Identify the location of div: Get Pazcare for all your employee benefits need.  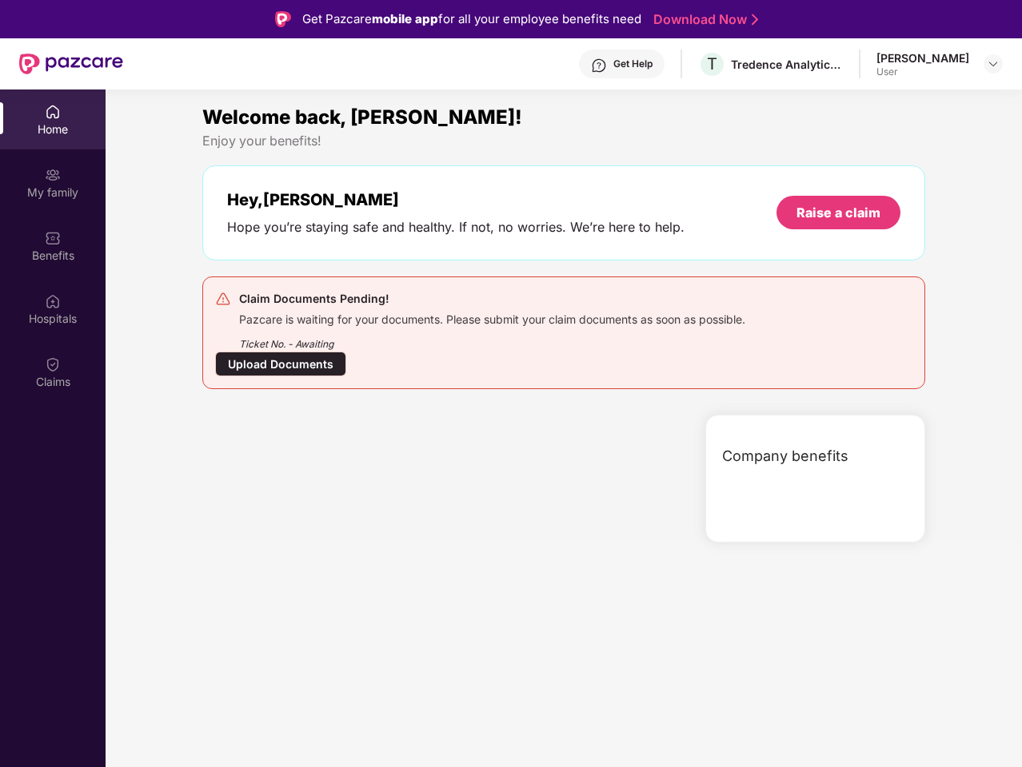
(472, 19).